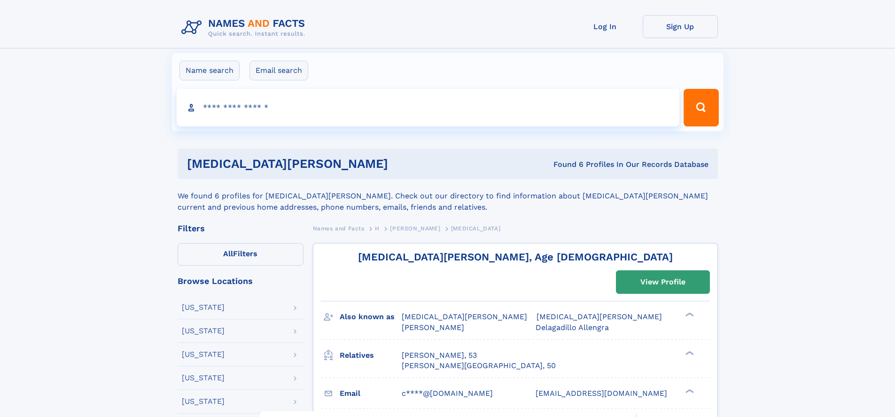  What do you see at coordinates (240, 254) in the screenshot?
I see `label: Filters` at bounding box center [240, 254].